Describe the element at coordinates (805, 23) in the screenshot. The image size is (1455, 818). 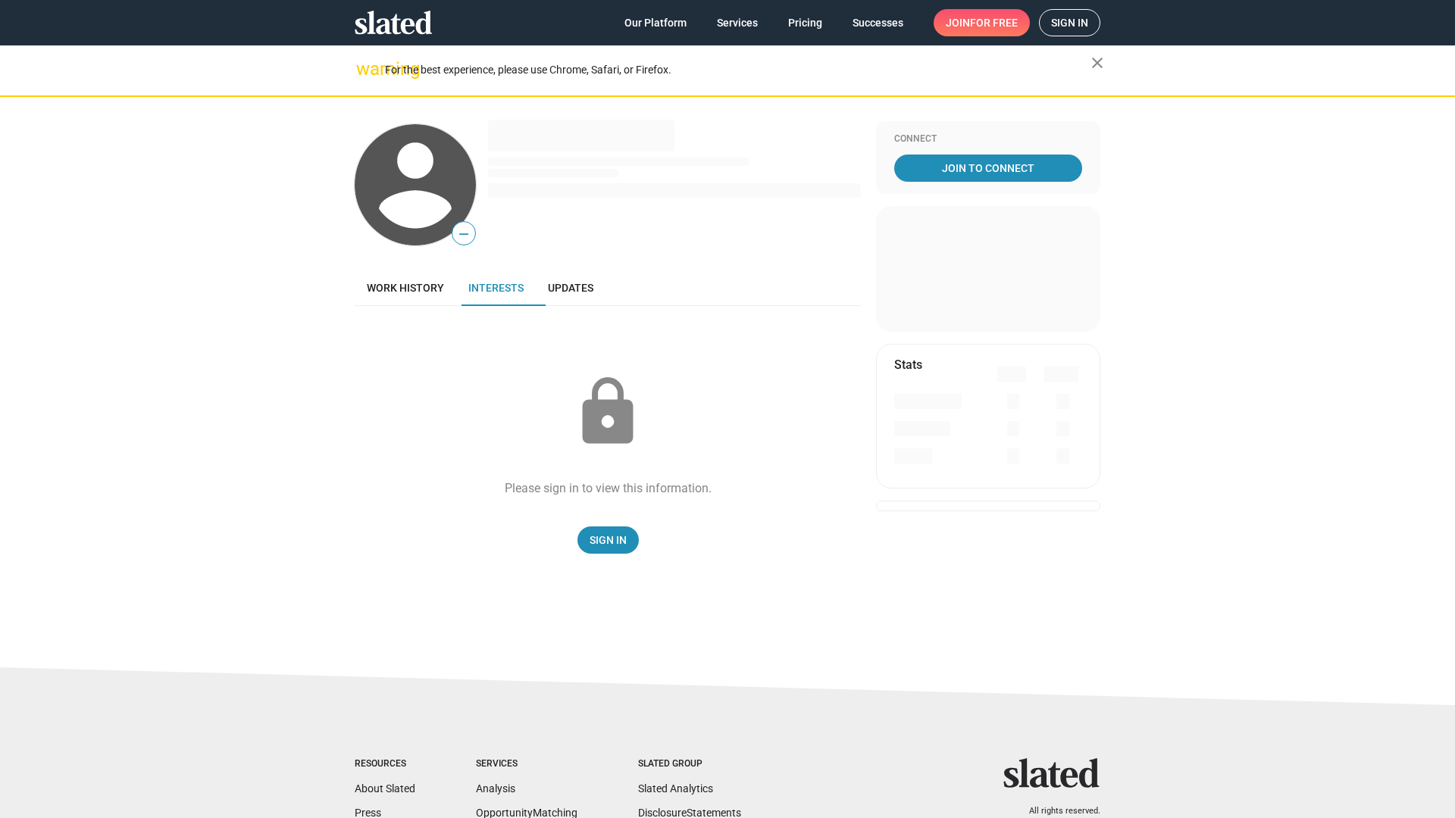
I see `span: Pricing` at that location.